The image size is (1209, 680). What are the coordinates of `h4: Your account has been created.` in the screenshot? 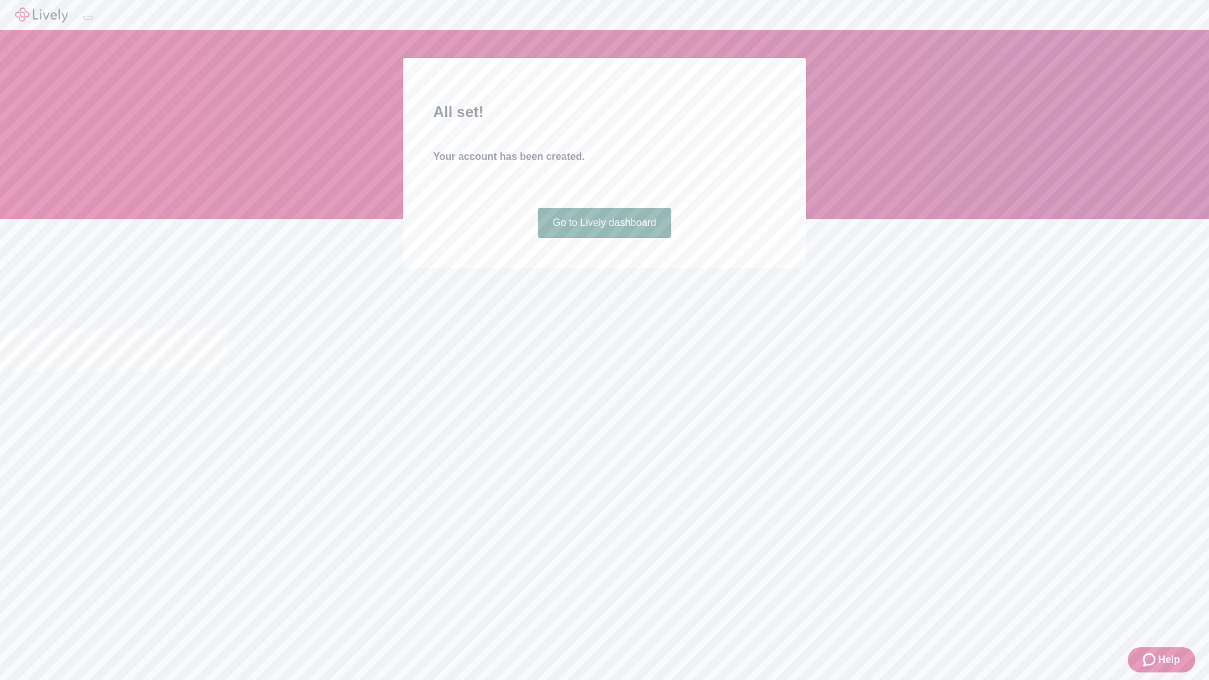 It's located at (604, 157).